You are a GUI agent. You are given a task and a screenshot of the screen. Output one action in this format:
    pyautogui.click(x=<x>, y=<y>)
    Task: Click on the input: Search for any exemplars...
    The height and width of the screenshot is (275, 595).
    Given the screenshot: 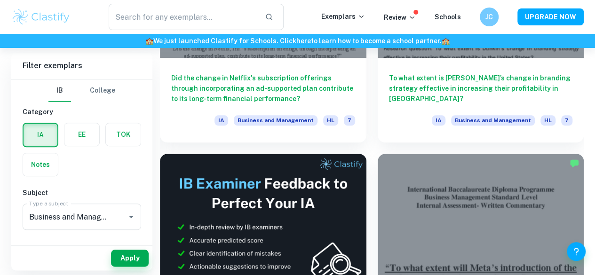 What is the action you would take?
    pyautogui.click(x=183, y=17)
    